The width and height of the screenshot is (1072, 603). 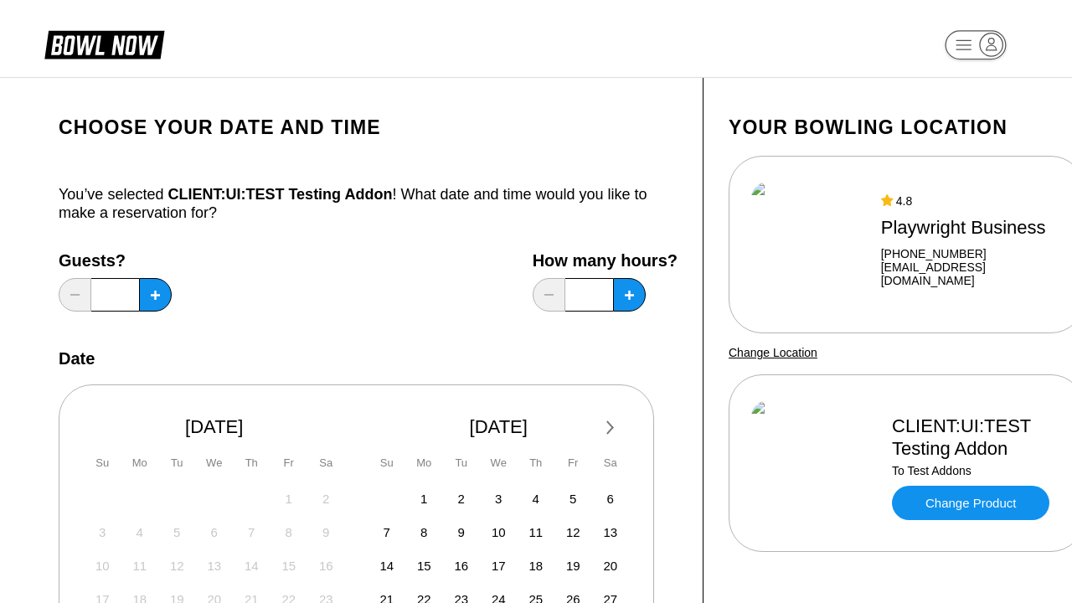 I want to click on span: 17, so click(x=498, y=565).